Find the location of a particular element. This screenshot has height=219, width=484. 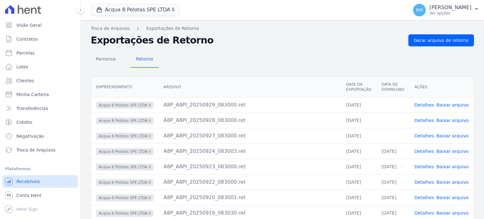

button: Acqua 8 Pelotas SPE LTDA Ii is located at coordinates (135, 10).